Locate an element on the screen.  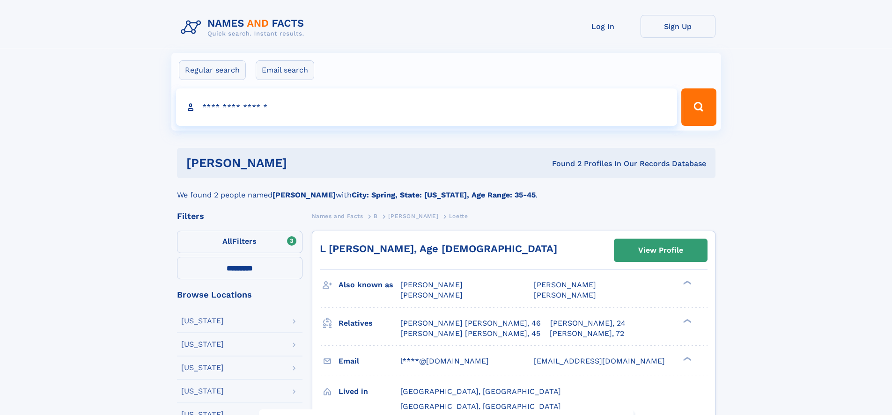
span: B is located at coordinates (375, 216).